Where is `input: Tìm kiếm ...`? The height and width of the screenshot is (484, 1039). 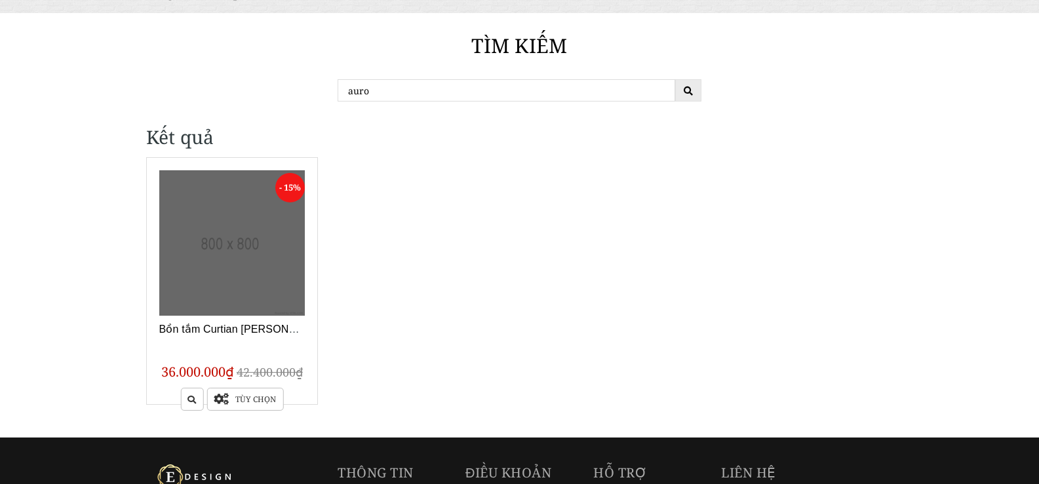 input: Tìm kiếm ... is located at coordinates (506, 90).